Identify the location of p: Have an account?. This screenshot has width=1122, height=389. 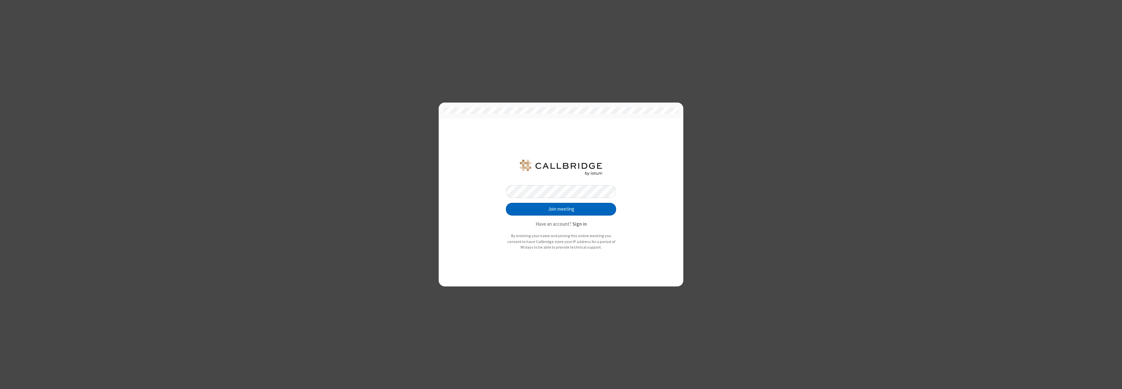
(561, 224).